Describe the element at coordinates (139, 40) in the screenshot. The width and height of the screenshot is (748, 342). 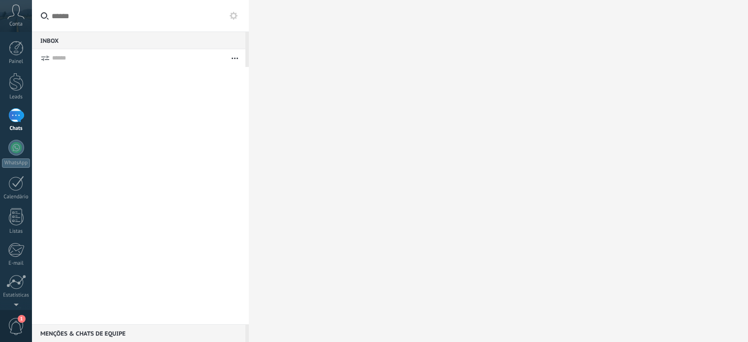
I see `div: Inbox` at that location.